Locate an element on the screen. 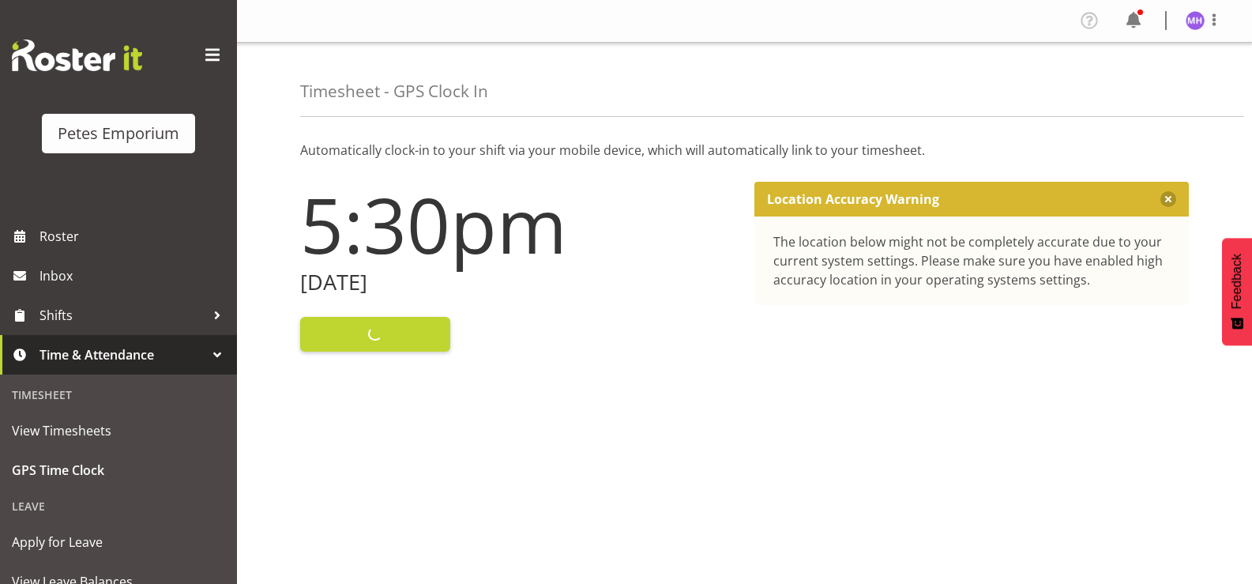 The image size is (1252, 584). h4: Timesheet - GPS Clock In is located at coordinates (394, 91).